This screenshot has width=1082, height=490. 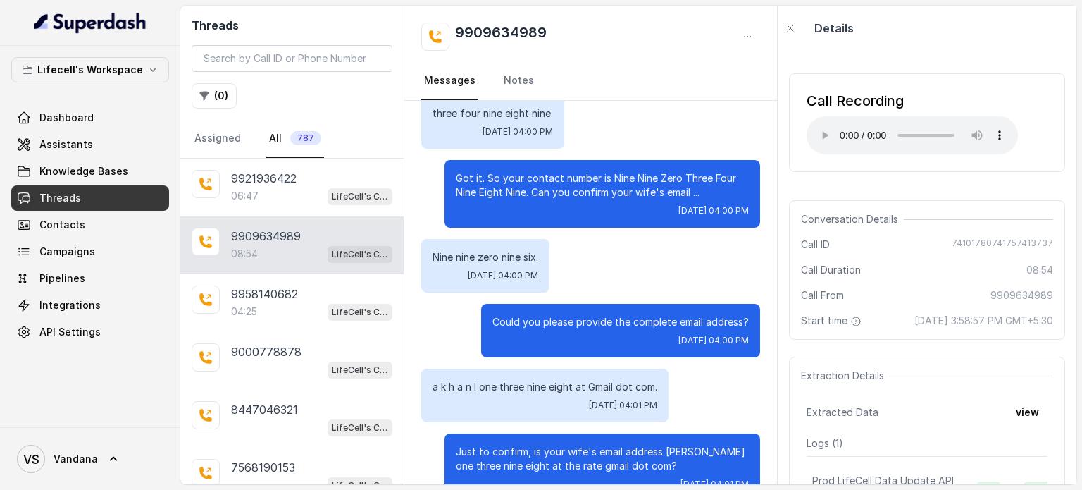 I want to click on span: Vandana, so click(x=75, y=459).